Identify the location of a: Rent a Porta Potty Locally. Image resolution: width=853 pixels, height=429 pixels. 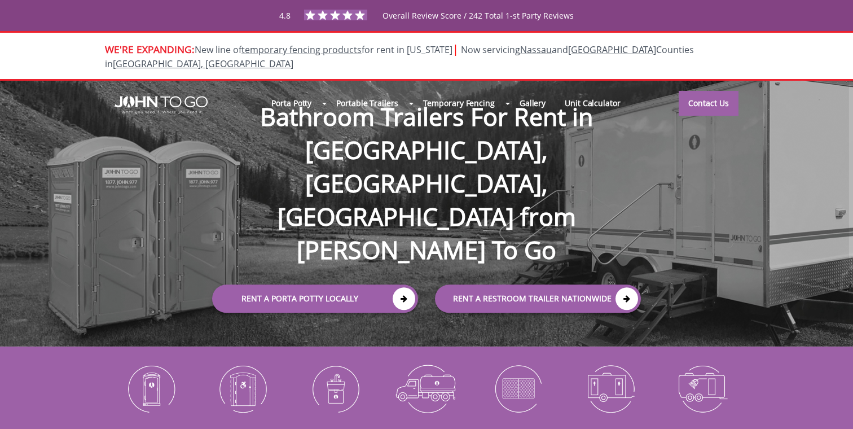
(315, 298).